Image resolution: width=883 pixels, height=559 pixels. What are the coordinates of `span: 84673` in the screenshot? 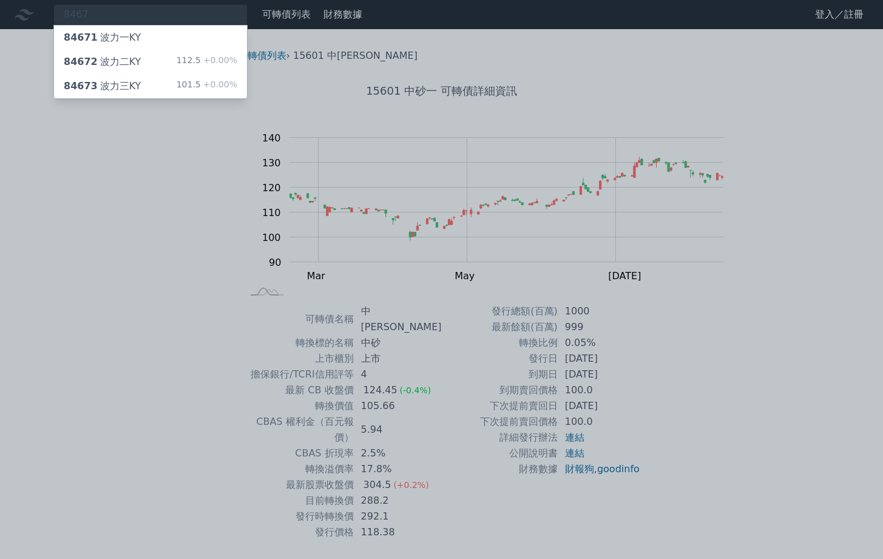 It's located at (81, 86).